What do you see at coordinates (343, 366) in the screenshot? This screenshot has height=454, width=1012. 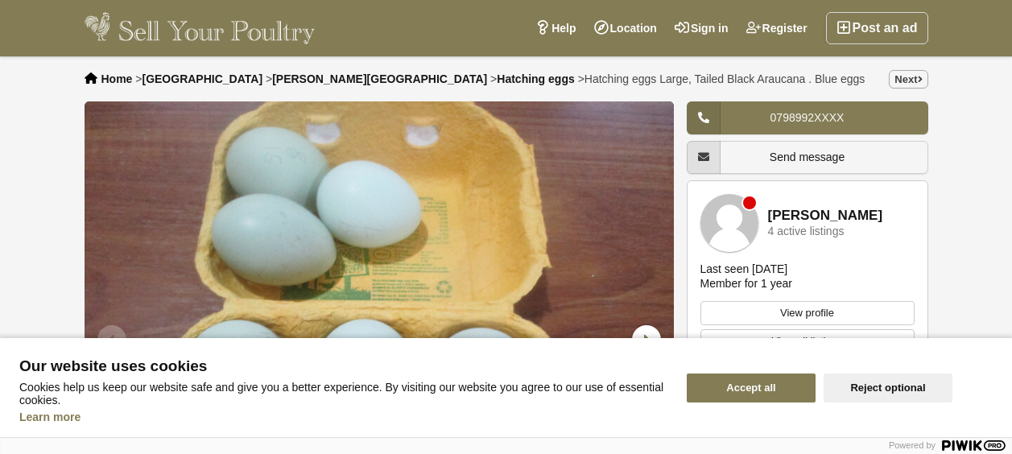 I see `span: Our website uses cookies` at bounding box center [343, 366].